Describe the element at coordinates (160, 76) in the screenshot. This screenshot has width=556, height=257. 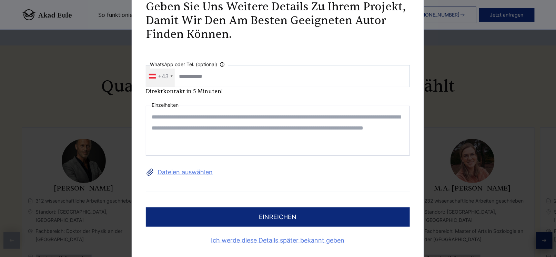
I see `div: Telephone country code` at that location.